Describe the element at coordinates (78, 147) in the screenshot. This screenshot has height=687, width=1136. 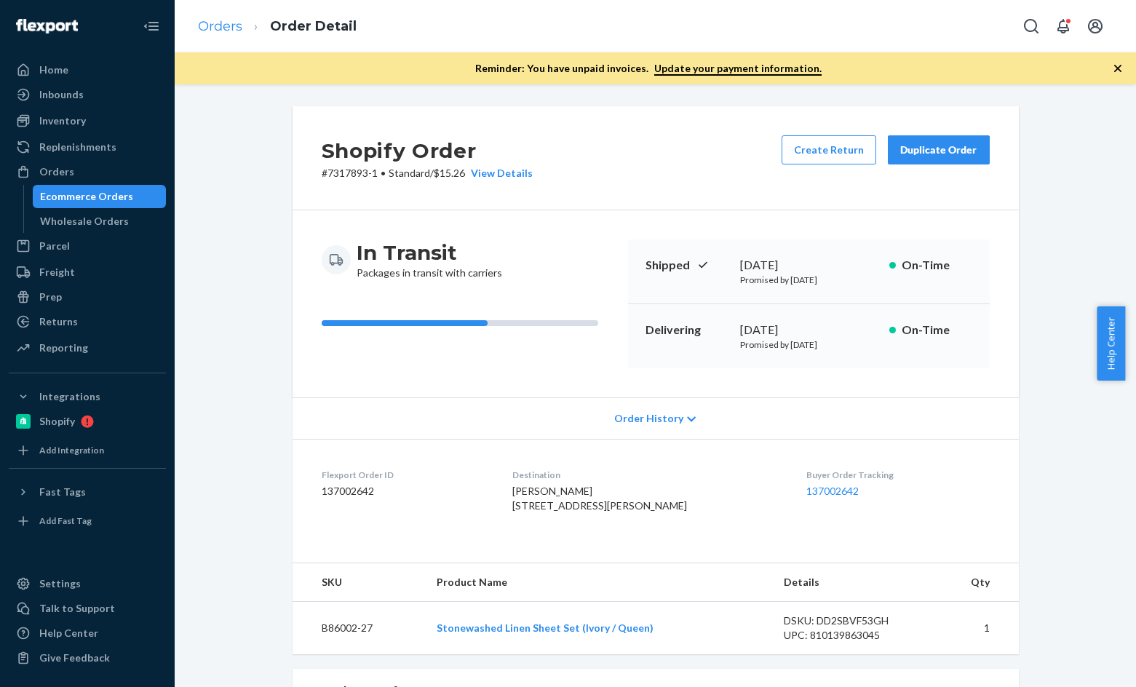
I see `div: Replenishments` at that location.